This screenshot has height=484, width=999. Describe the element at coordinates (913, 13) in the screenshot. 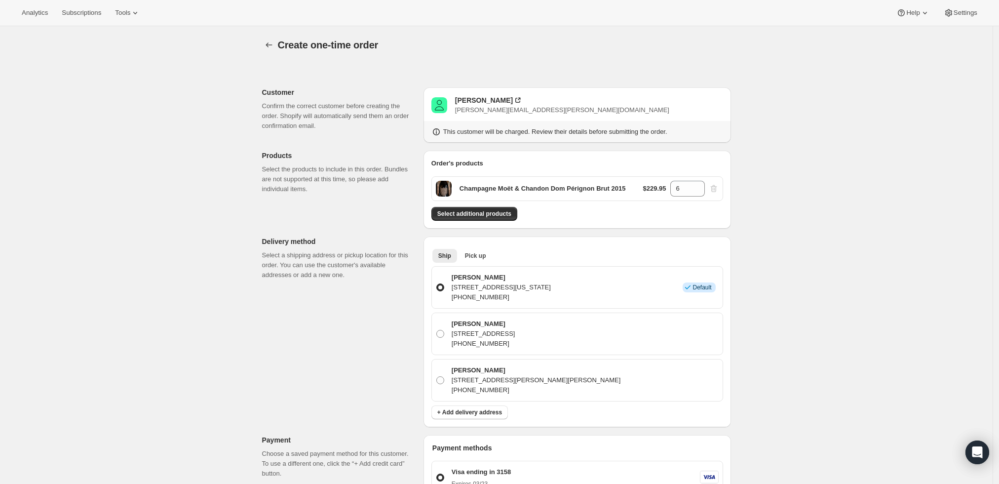

I see `span: Help` at that location.